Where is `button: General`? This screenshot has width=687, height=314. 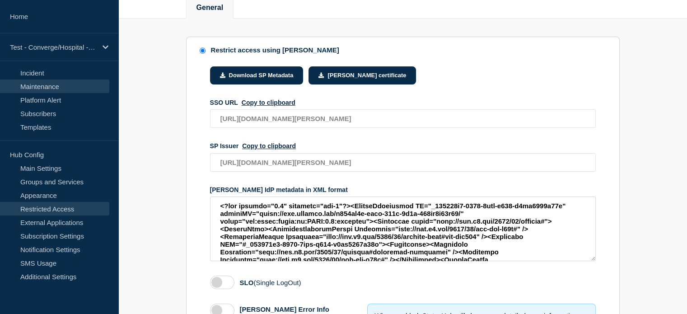 button: General is located at coordinates (210, 8).